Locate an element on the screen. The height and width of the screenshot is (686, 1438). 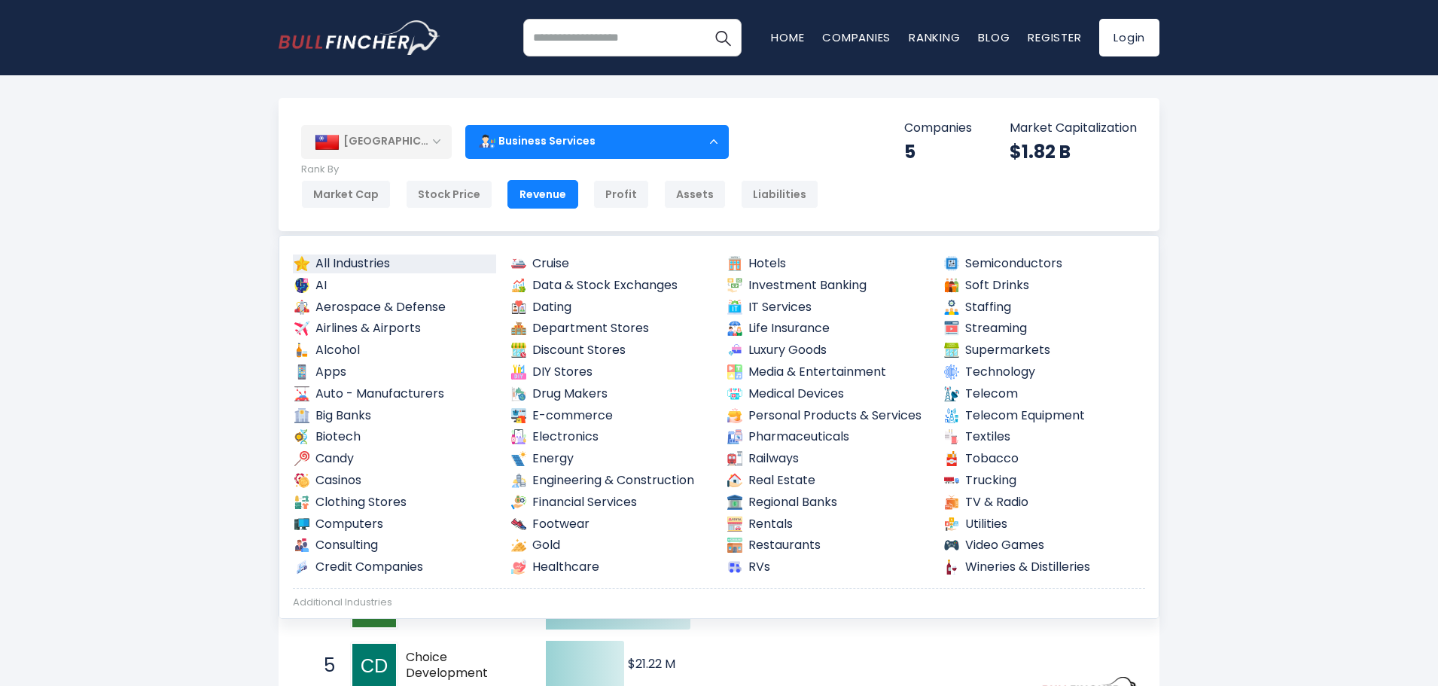
a: Farming Supplies is located at coordinates (611, 626).